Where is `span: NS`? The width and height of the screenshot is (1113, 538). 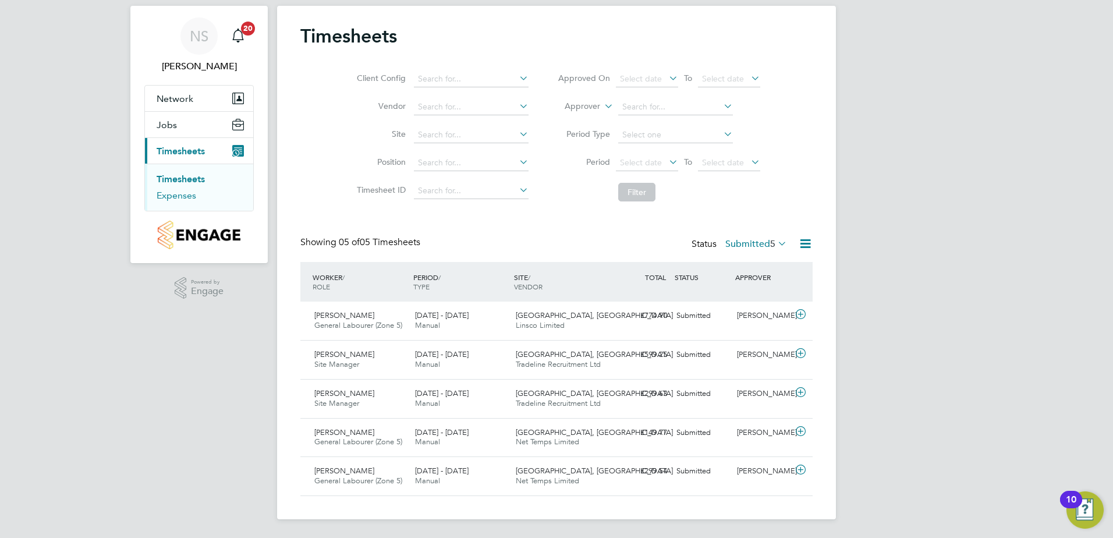
span: NS is located at coordinates (199, 36).